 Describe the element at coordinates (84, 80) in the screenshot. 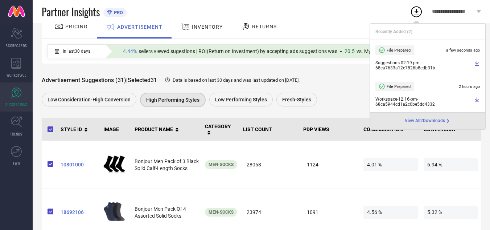

I see `span: Advertisement Suggestions (31)` at that location.